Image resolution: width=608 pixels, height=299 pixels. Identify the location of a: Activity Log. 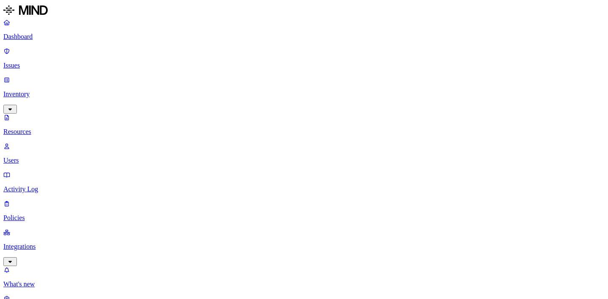
(304, 182).